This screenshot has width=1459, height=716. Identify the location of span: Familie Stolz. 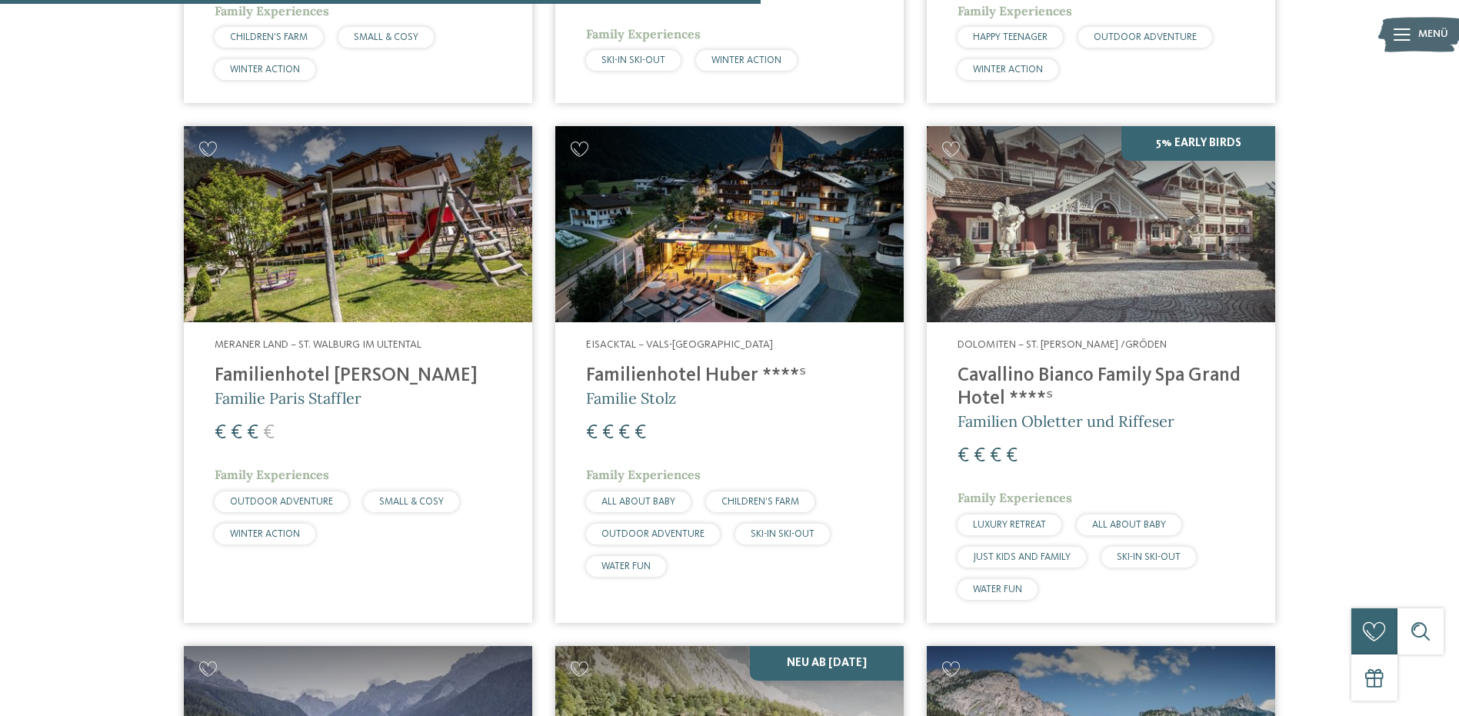
(631, 398).